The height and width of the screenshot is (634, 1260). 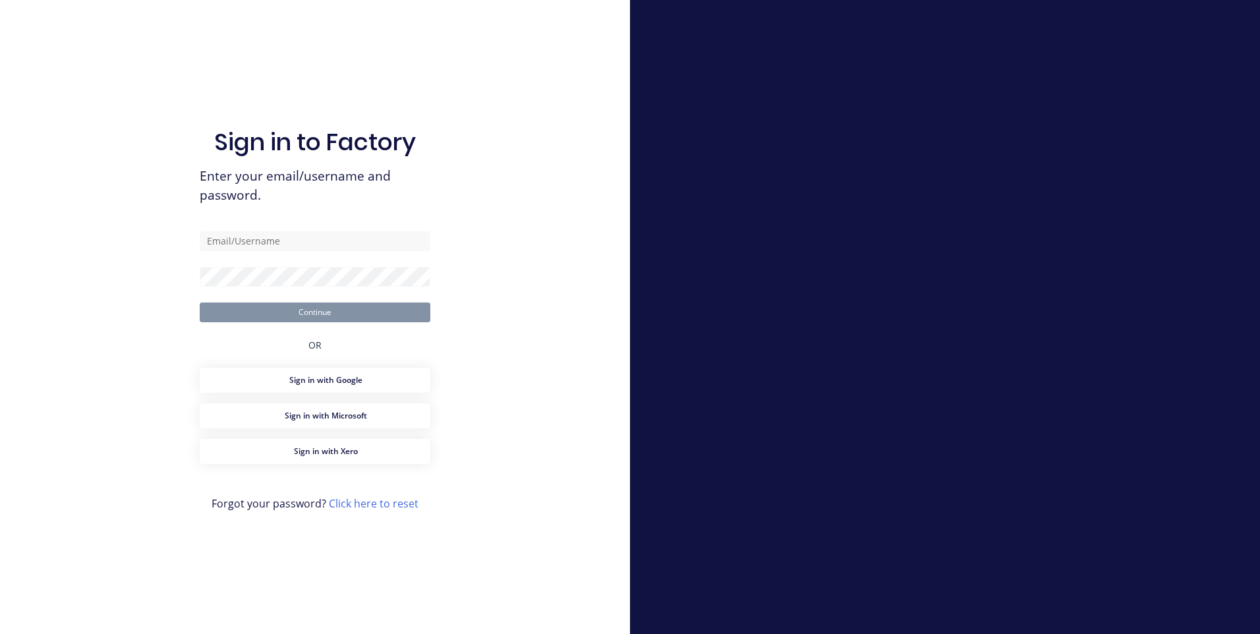 What do you see at coordinates (315, 312) in the screenshot?
I see `button: Continue` at bounding box center [315, 312].